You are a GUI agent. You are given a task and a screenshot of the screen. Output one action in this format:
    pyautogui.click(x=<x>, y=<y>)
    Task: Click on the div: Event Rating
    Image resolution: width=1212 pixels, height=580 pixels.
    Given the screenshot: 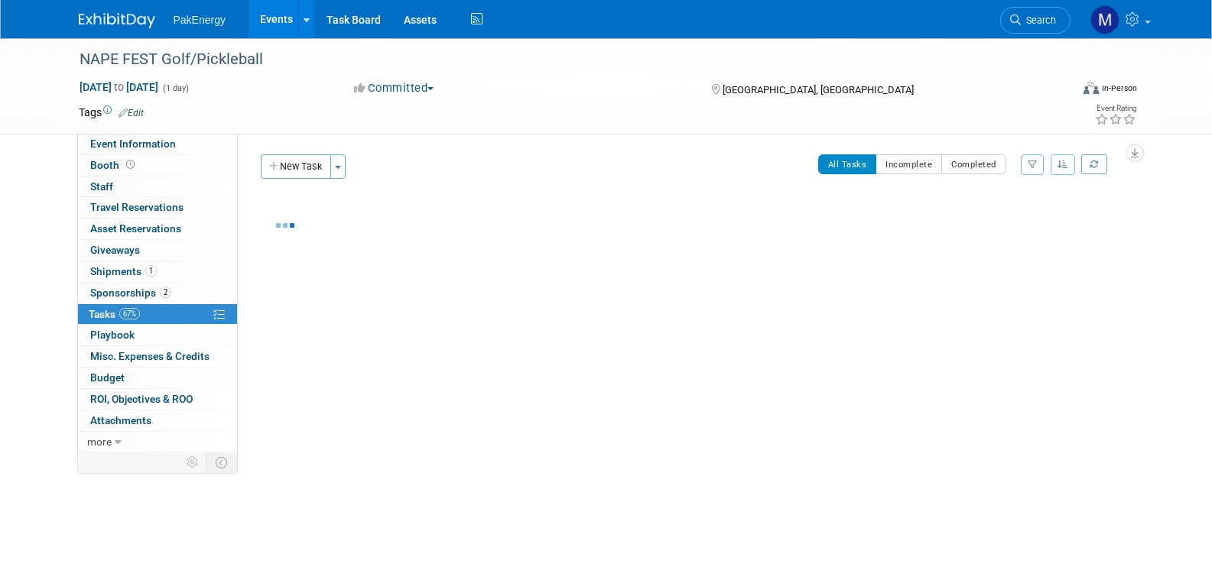 What is the action you would take?
    pyautogui.click(x=1116, y=109)
    